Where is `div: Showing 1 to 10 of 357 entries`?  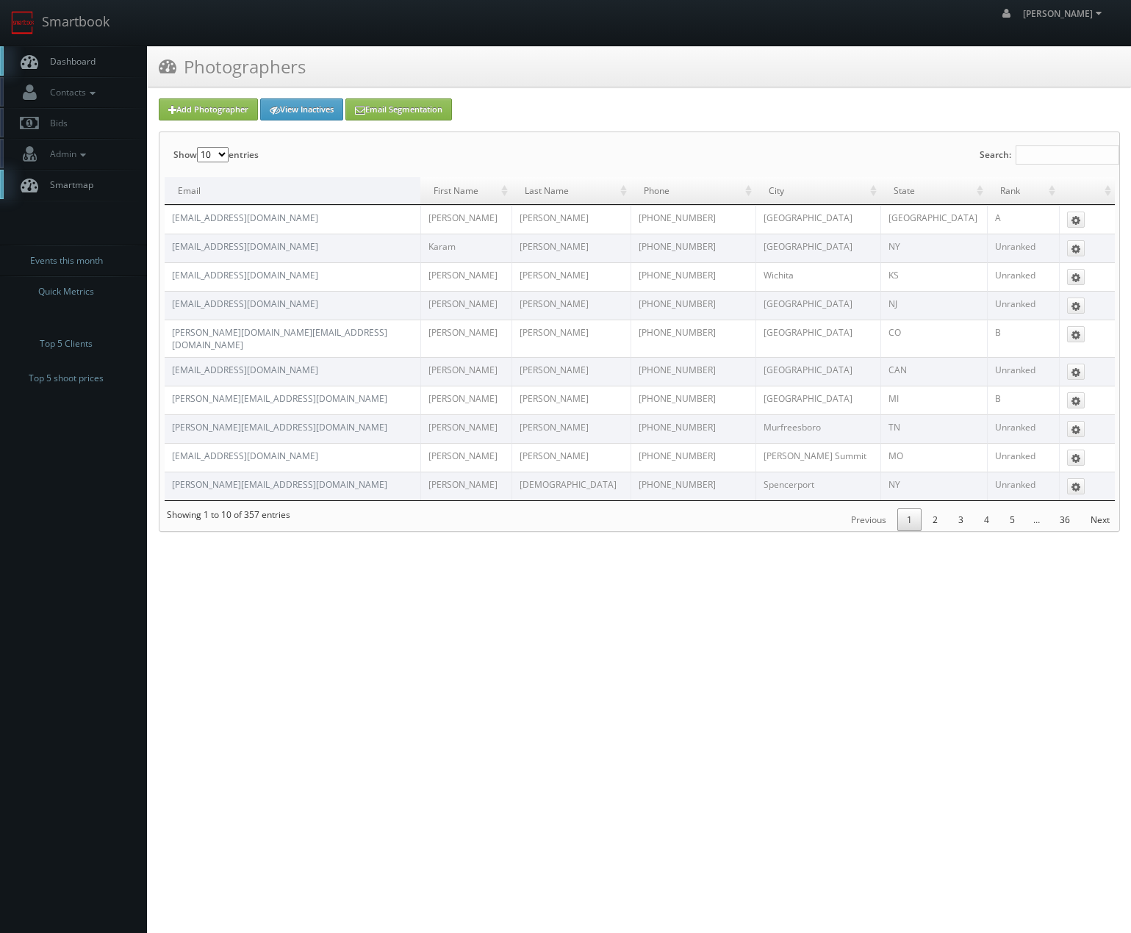 div: Showing 1 to 10 of 357 entries is located at coordinates (225, 514).